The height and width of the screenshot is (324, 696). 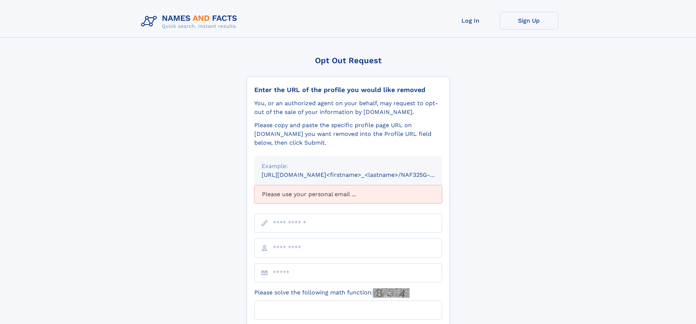 I want to click on div: You, or an authorized agent on your behalf, may request to opt-out of the sale of your informatio..., so click(x=348, y=108).